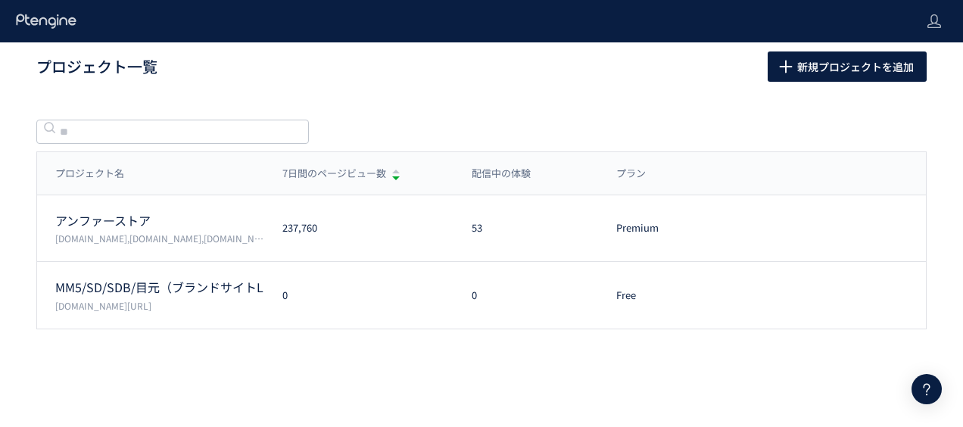 Image resolution: width=963 pixels, height=427 pixels. Describe the element at coordinates (385, 67) in the screenshot. I see `h1: プロジェクト一覧` at that location.